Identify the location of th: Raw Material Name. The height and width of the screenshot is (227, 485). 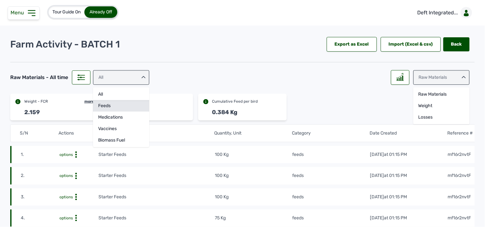
(155, 134).